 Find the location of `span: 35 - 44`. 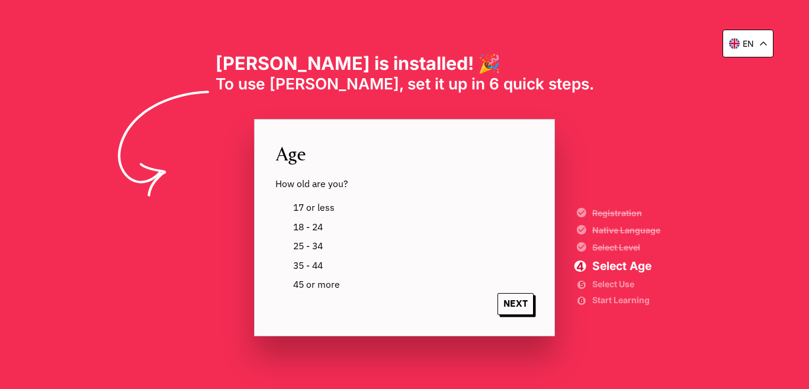

span: 35 - 44 is located at coordinates (308, 266).